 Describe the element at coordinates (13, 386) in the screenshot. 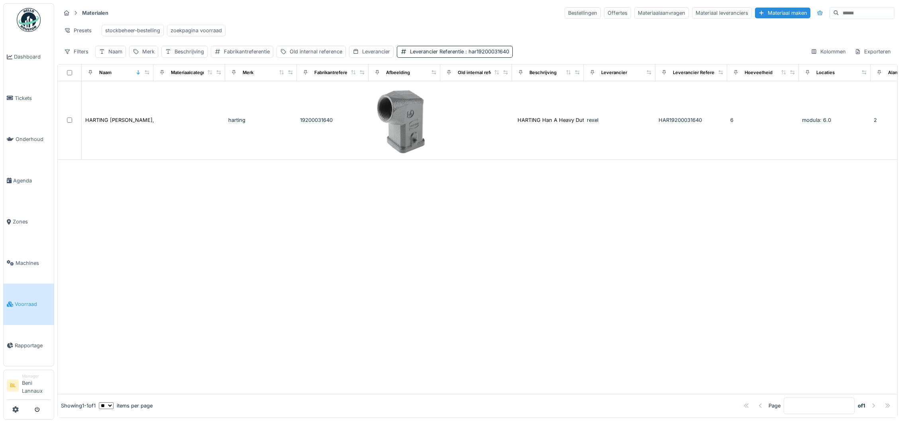

I see `li: BL` at that location.